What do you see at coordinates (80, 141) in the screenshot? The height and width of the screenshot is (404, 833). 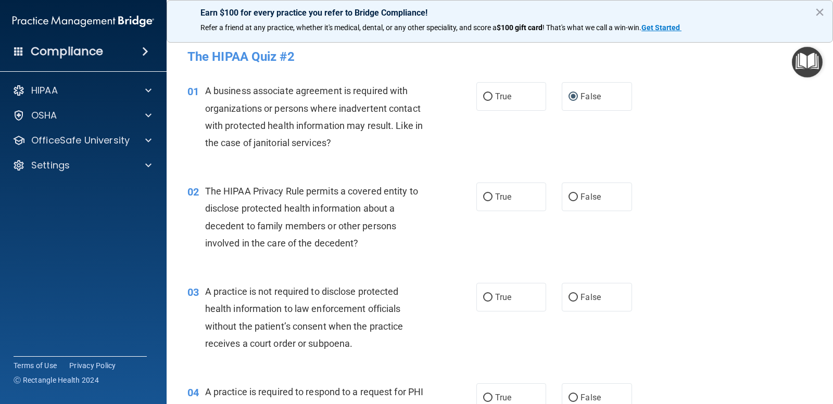 I see `p: OfficeSafe University` at bounding box center [80, 141].